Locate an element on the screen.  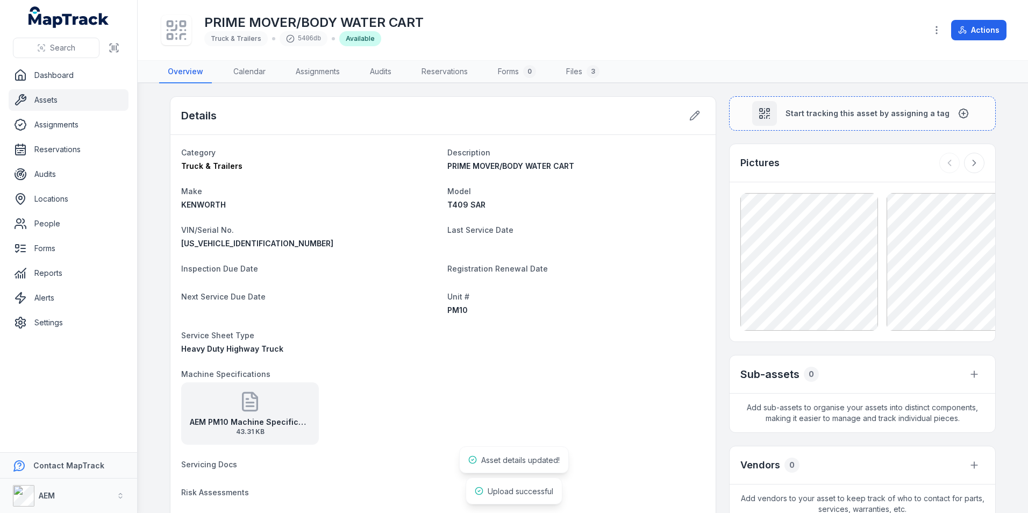
span: T409 SAR is located at coordinates (466, 204).